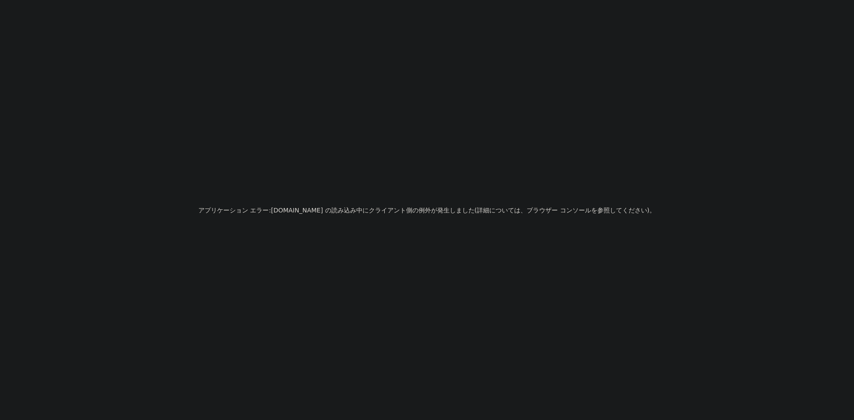  What do you see at coordinates (591, 210) in the screenshot?
I see `font: ブラウザー コンソールを参照してください)。` at bounding box center [591, 210].